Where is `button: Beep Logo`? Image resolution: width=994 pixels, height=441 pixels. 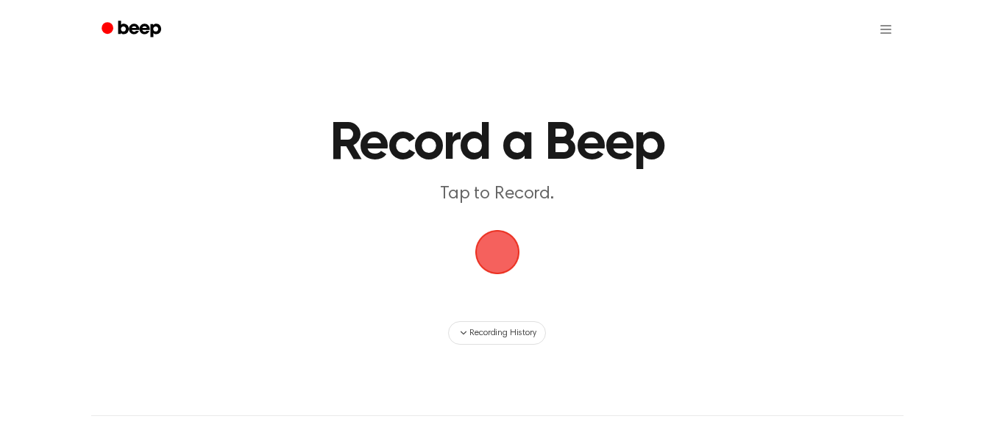
button: Beep Logo is located at coordinates (497, 252).